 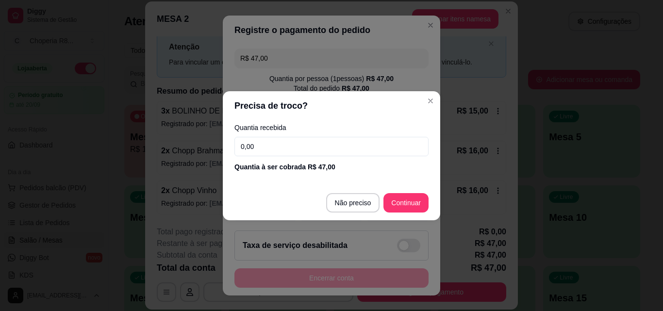 I want to click on header: Precisa de troco?, so click(x=332, y=106).